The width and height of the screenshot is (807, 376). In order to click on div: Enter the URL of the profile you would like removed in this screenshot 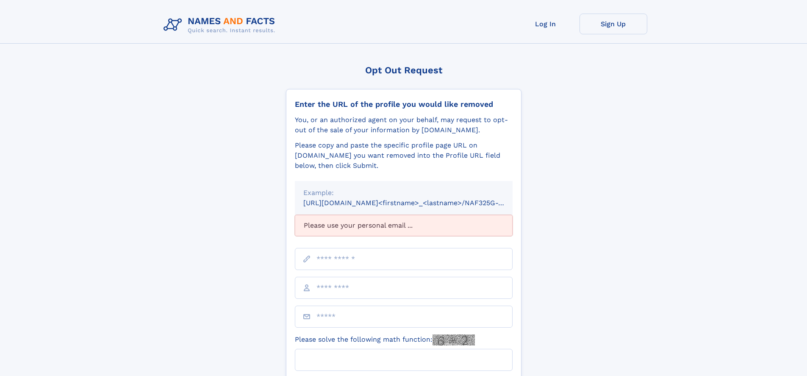, I will do `click(404, 104)`.